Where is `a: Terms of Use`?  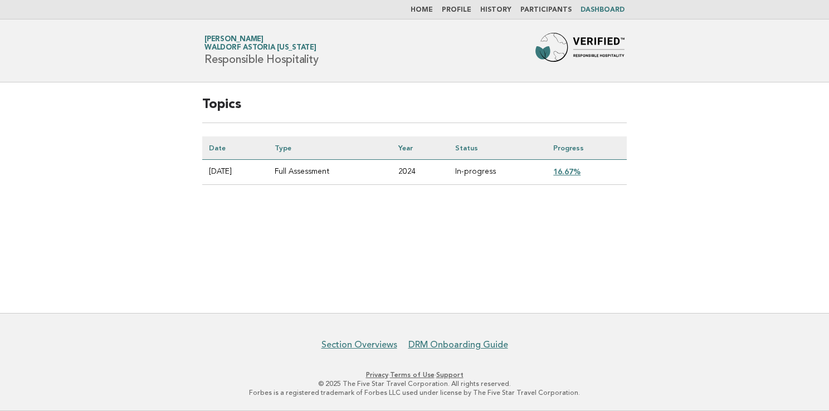
a: Terms of Use is located at coordinates (413, 375).